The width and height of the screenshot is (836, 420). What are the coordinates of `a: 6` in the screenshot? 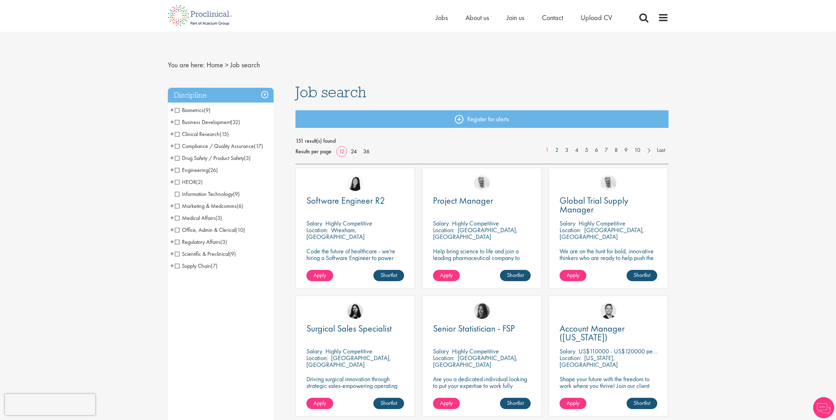 It's located at (596, 150).